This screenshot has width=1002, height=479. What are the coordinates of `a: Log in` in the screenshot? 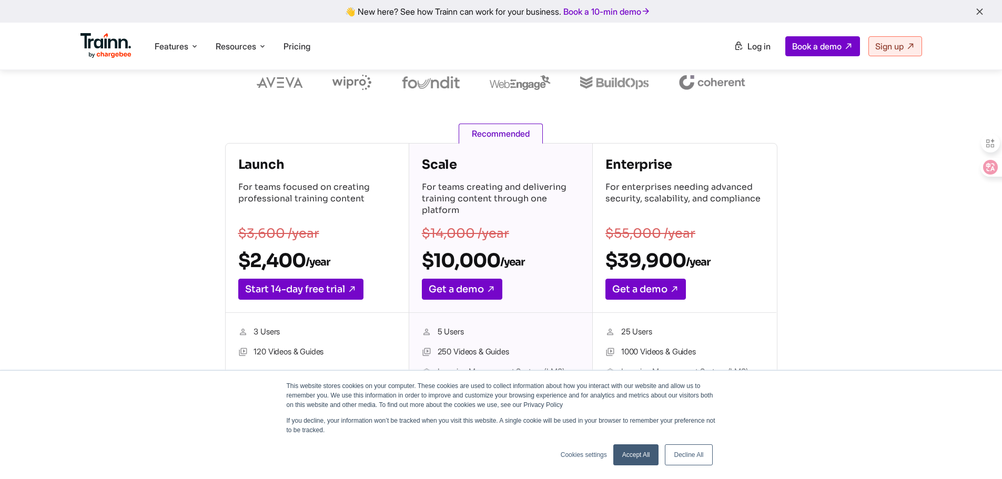 It's located at (752, 46).